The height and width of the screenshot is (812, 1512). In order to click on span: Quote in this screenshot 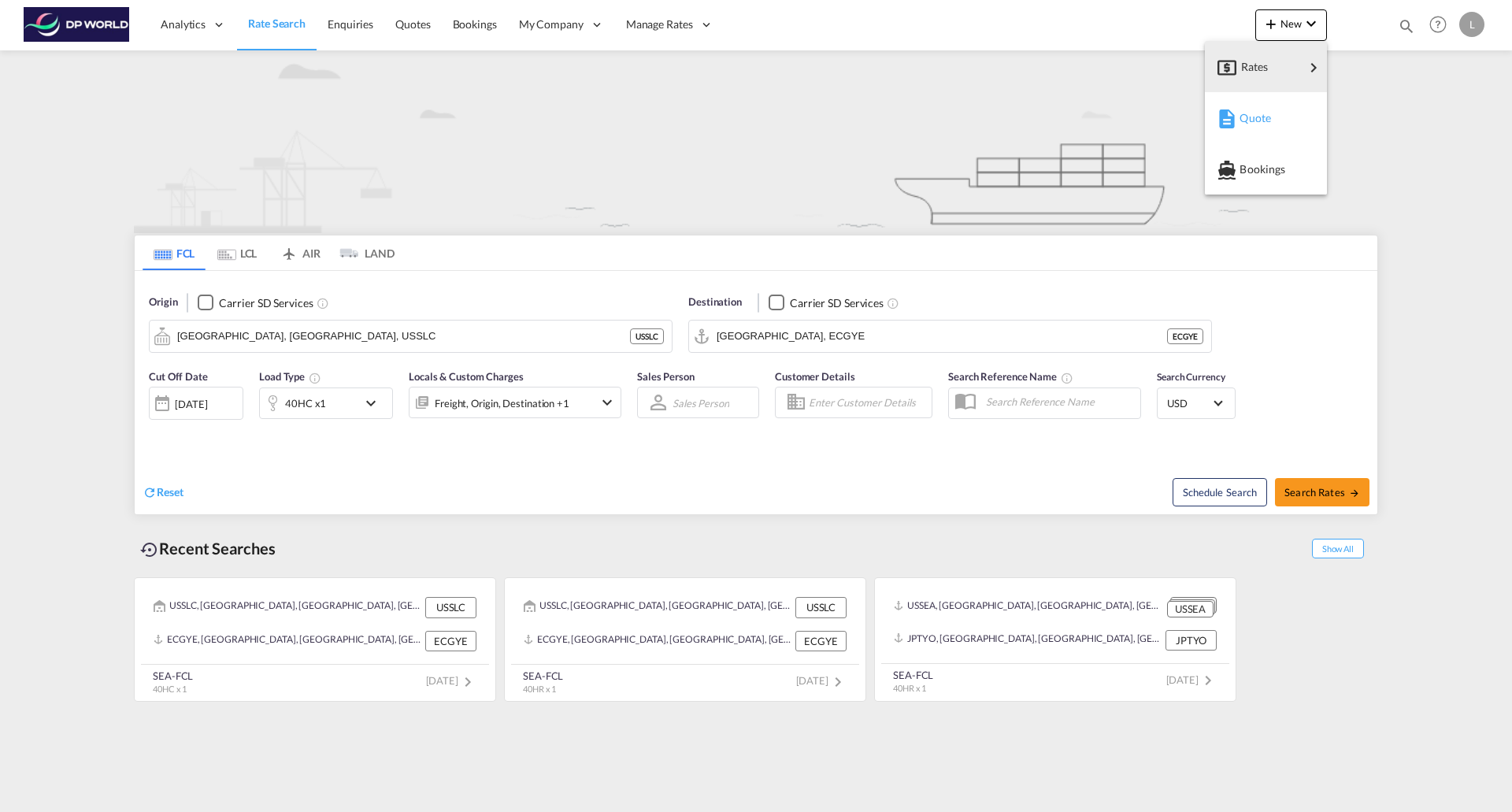, I will do `click(1248, 118)`.